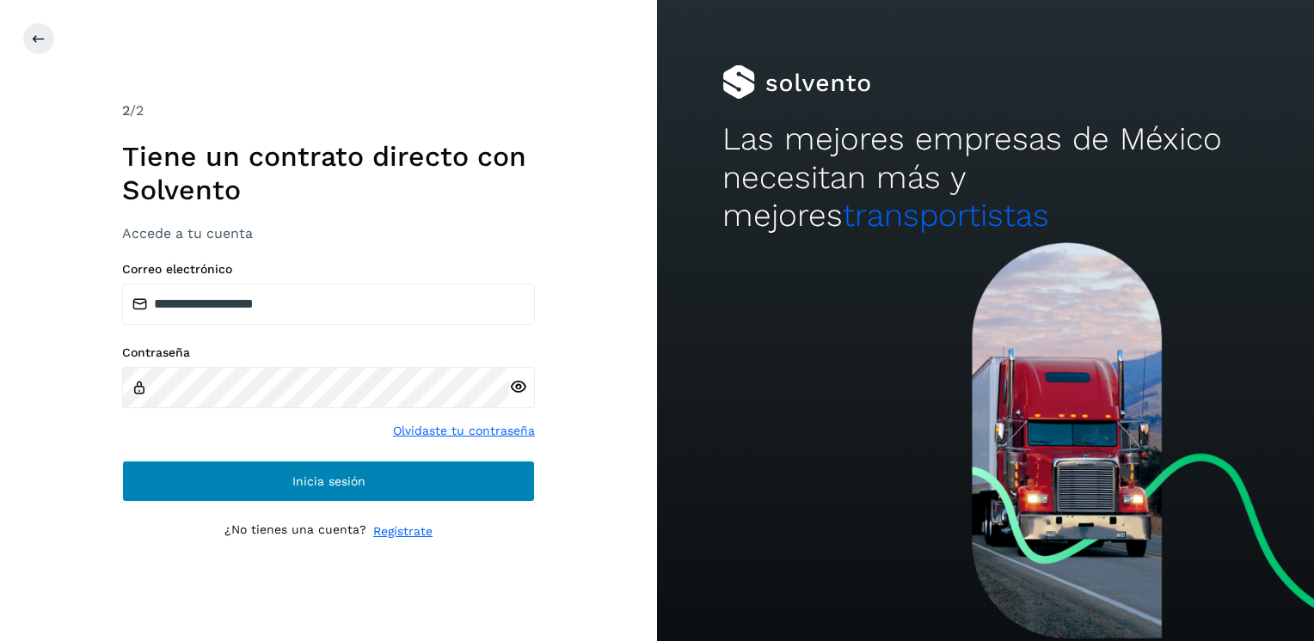  I want to click on p: ¿No tienes una cuenta?, so click(295, 531).